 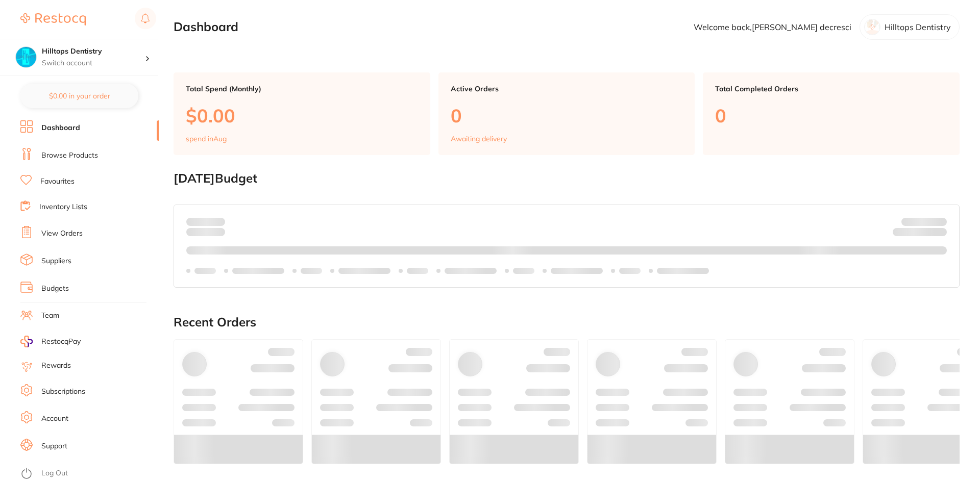 What do you see at coordinates (56, 366) in the screenshot?
I see `a: Rewards` at bounding box center [56, 366].